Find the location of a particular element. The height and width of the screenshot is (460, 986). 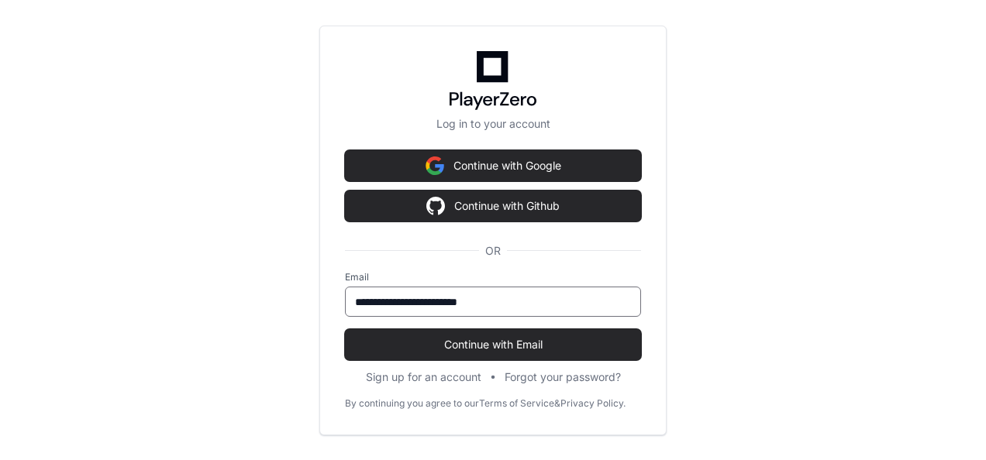

div: By continuing you agree to our is located at coordinates (411, 404).